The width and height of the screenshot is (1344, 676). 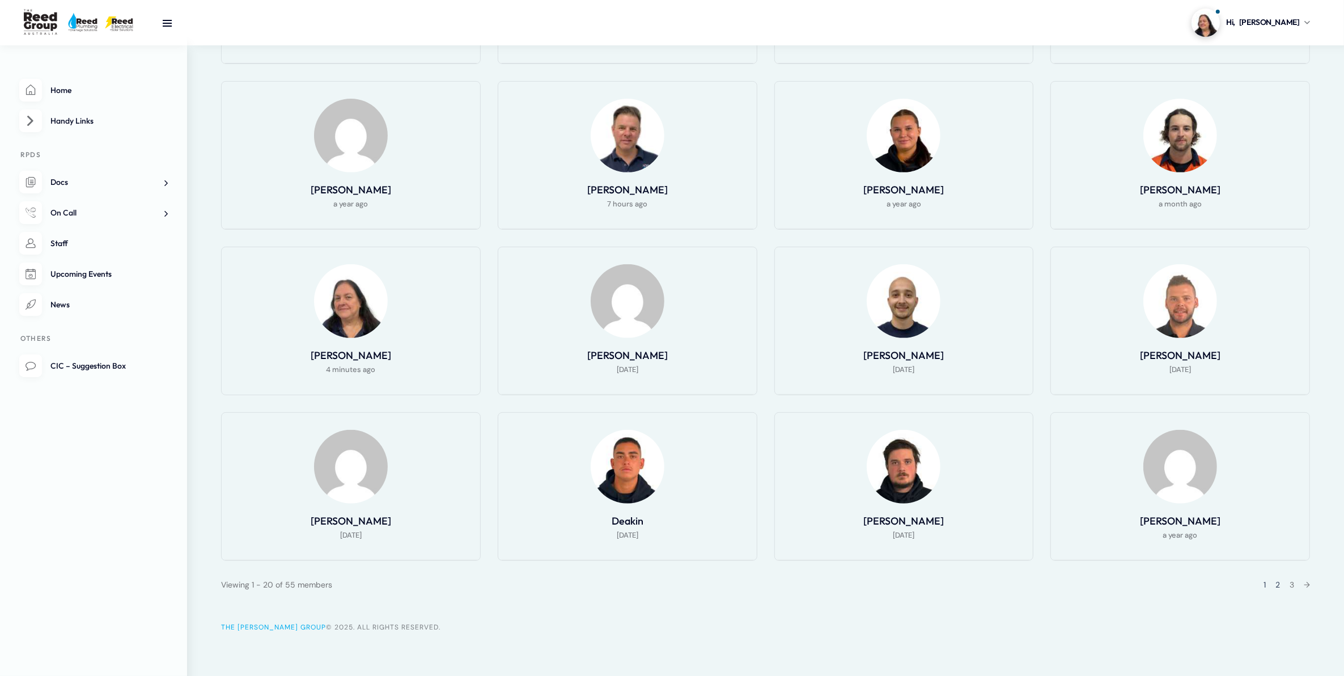 What do you see at coordinates (1231, 22) in the screenshot?
I see `span: Hi,` at bounding box center [1231, 22].